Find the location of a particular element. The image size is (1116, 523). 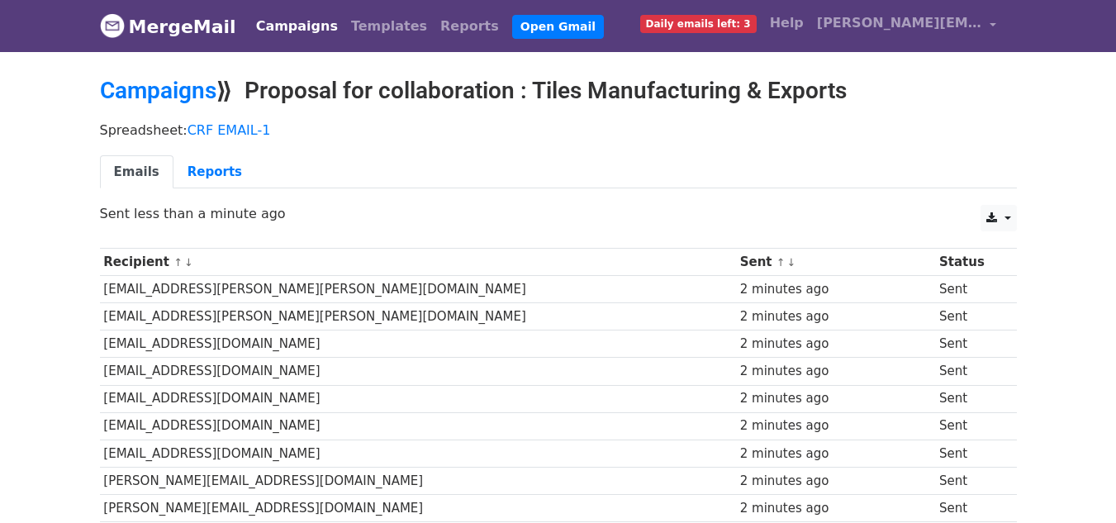

span: Daily emails left: 3 is located at coordinates (698, 24).